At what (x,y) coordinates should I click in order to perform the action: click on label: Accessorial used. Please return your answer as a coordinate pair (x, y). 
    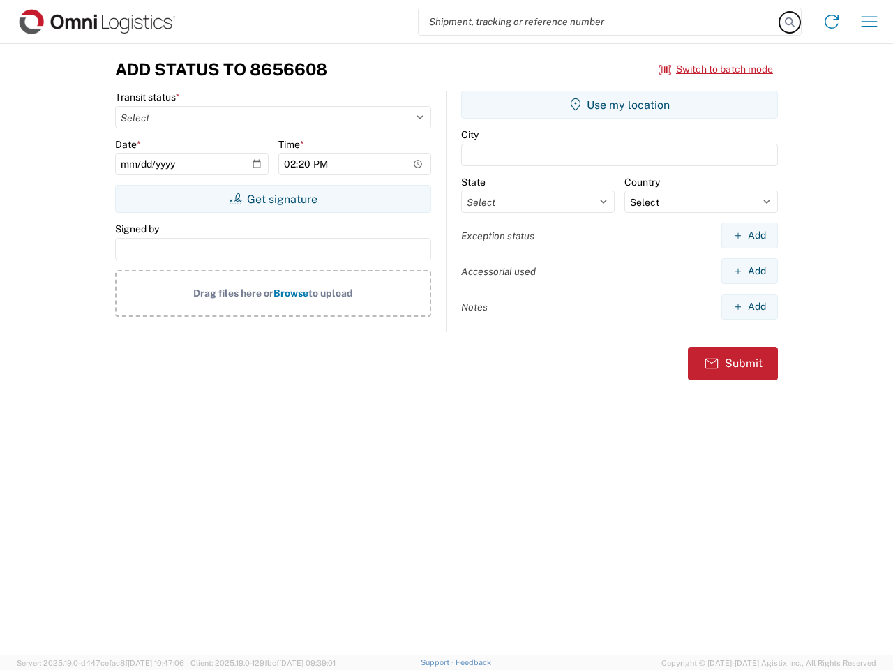
    Looking at the image, I should click on (498, 271).